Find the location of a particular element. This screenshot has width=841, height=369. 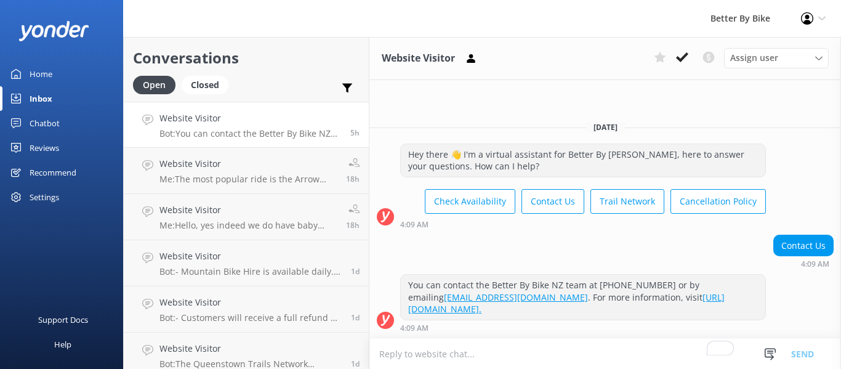

img: yonder-white-logo.png is located at coordinates (54, 31).